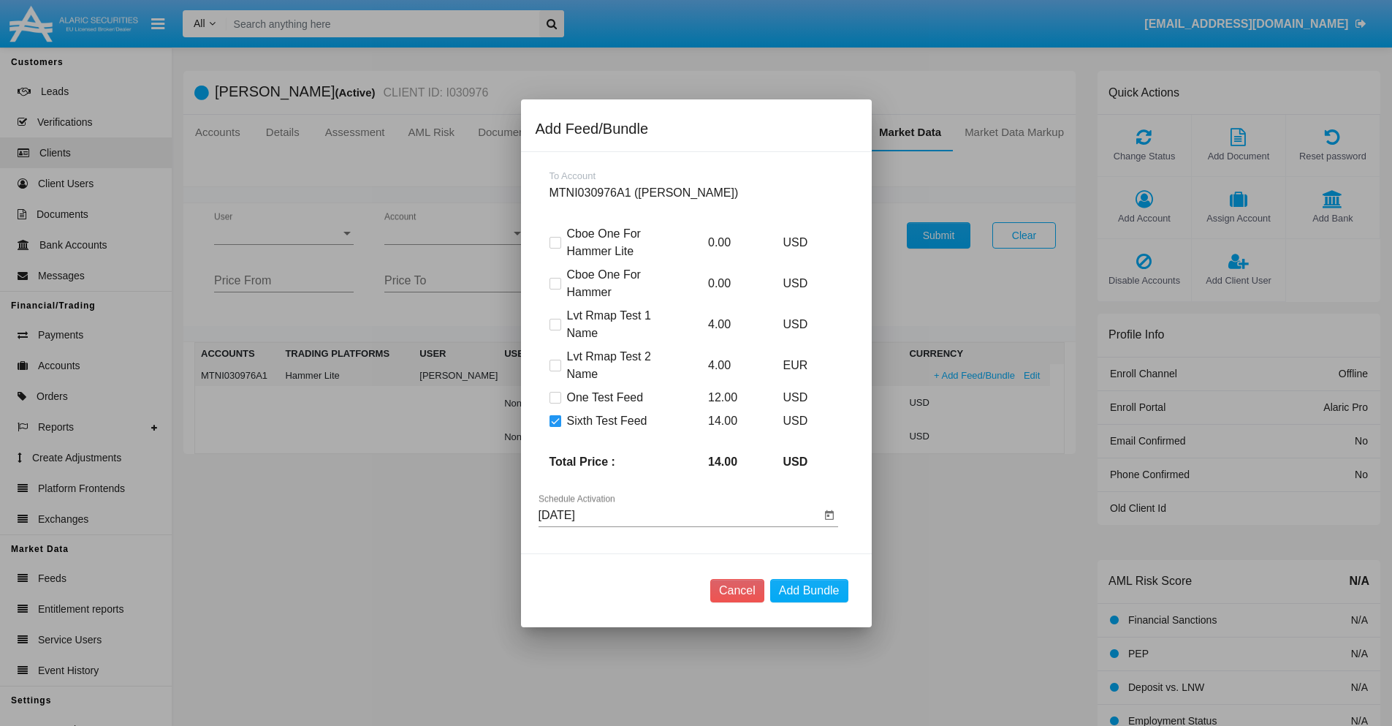 Image resolution: width=1392 pixels, height=726 pixels. I want to click on button: Cancel, so click(737, 590).